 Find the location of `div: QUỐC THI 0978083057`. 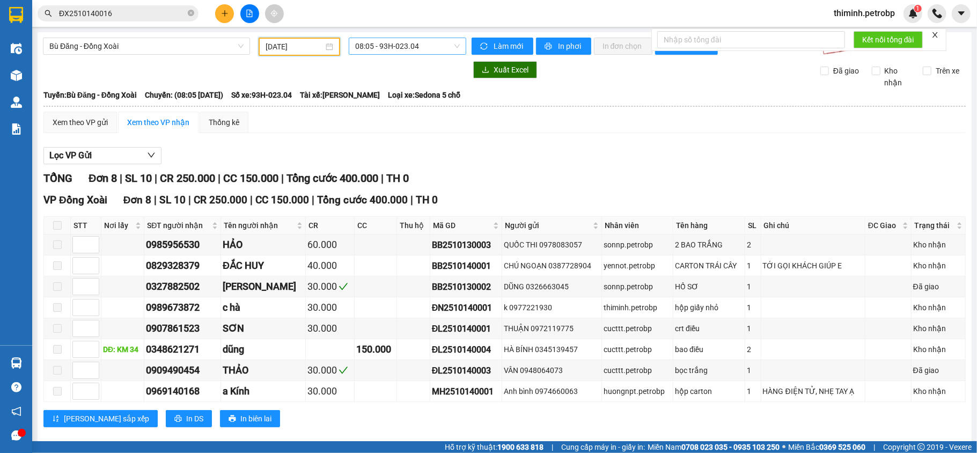

div: QUỐC THI 0978083057 is located at coordinates (552, 245).